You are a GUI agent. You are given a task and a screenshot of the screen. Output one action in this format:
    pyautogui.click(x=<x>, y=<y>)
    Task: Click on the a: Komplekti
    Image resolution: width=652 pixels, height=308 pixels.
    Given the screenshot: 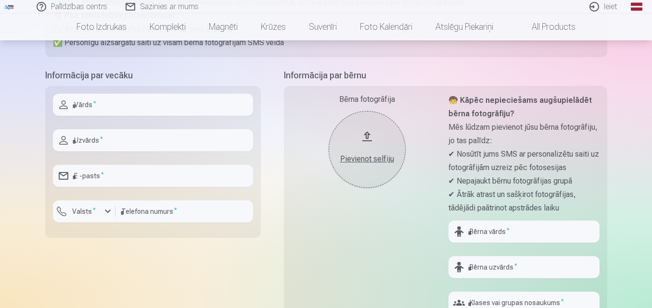 What is the action you would take?
    pyautogui.click(x=167, y=27)
    